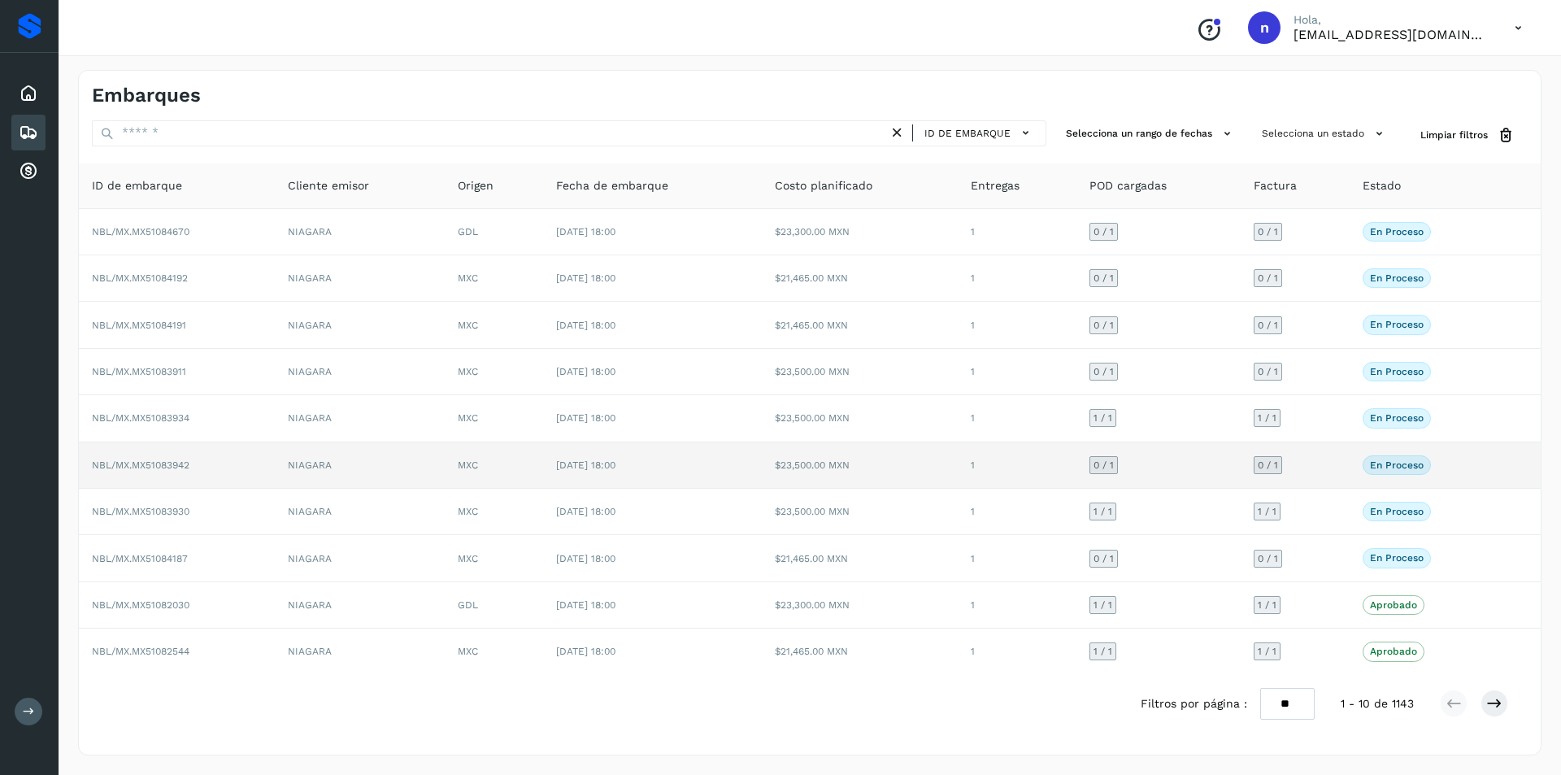 This screenshot has height=775, width=1561. What do you see at coordinates (140, 559) in the screenshot?
I see `span: NBL/MX.MX51084187` at bounding box center [140, 559].